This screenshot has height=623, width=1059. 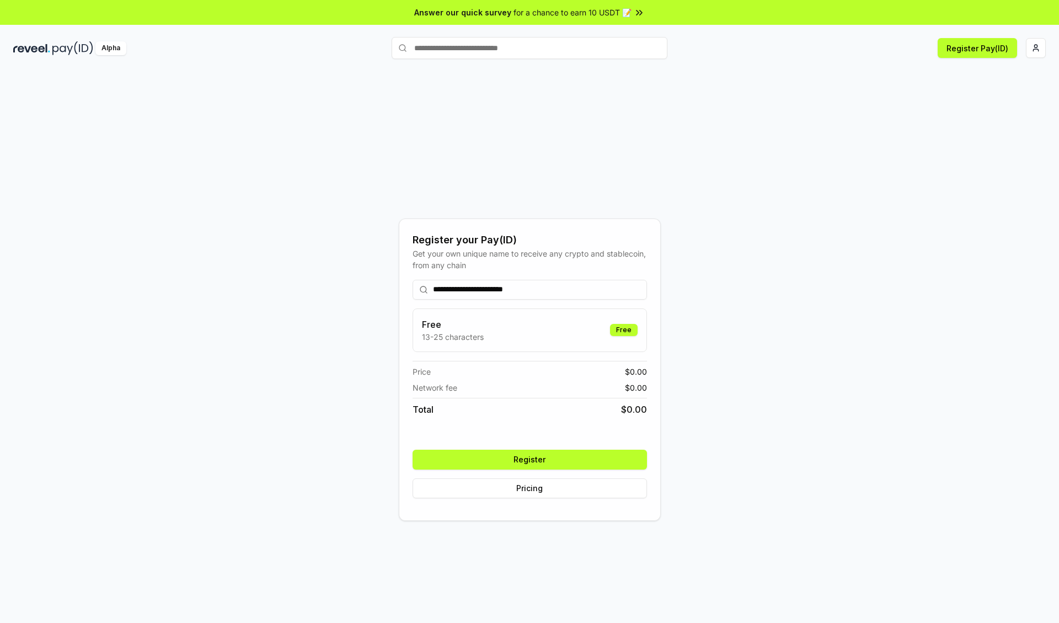 What do you see at coordinates (423, 409) in the screenshot?
I see `span: Total` at bounding box center [423, 409].